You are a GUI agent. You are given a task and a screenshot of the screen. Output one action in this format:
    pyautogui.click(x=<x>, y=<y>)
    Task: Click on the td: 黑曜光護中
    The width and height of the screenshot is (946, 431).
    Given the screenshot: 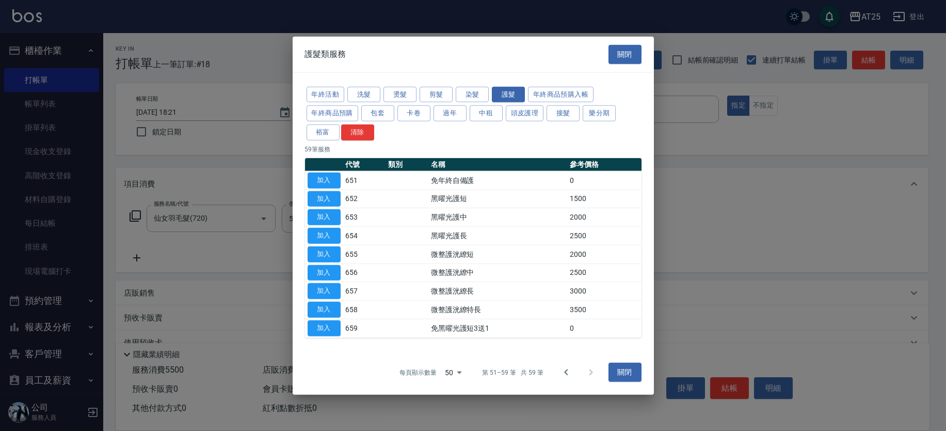 What is the action you would take?
    pyautogui.click(x=498, y=217)
    